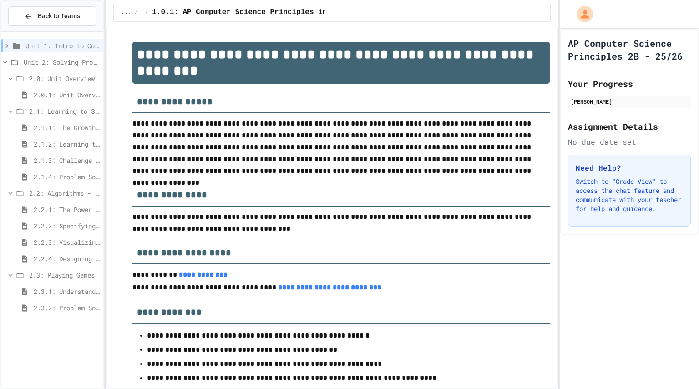 The image size is (699, 389). Describe the element at coordinates (629, 50) in the screenshot. I see `h1: AP Computer Science Principles 2B - 25/26` at that location.